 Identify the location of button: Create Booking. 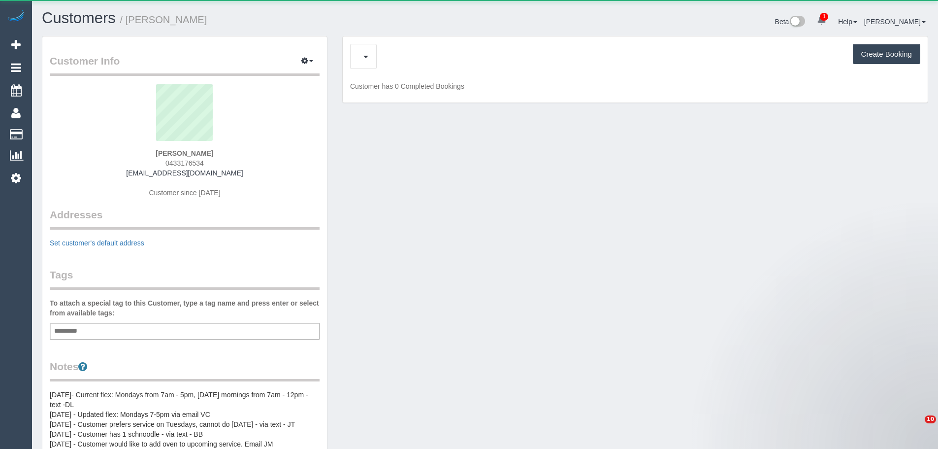
(886, 54).